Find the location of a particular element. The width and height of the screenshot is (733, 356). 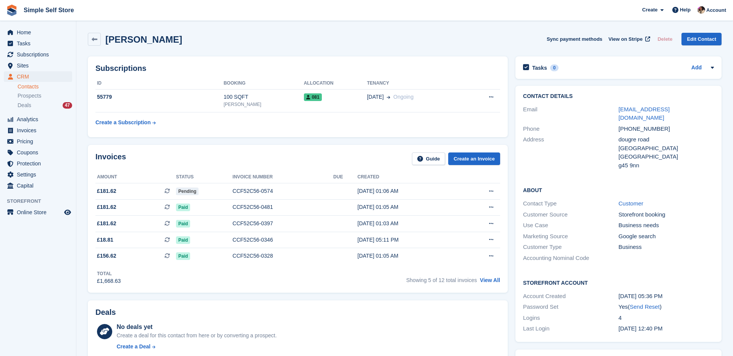

div: Customer Source is located at coordinates (571, 215).